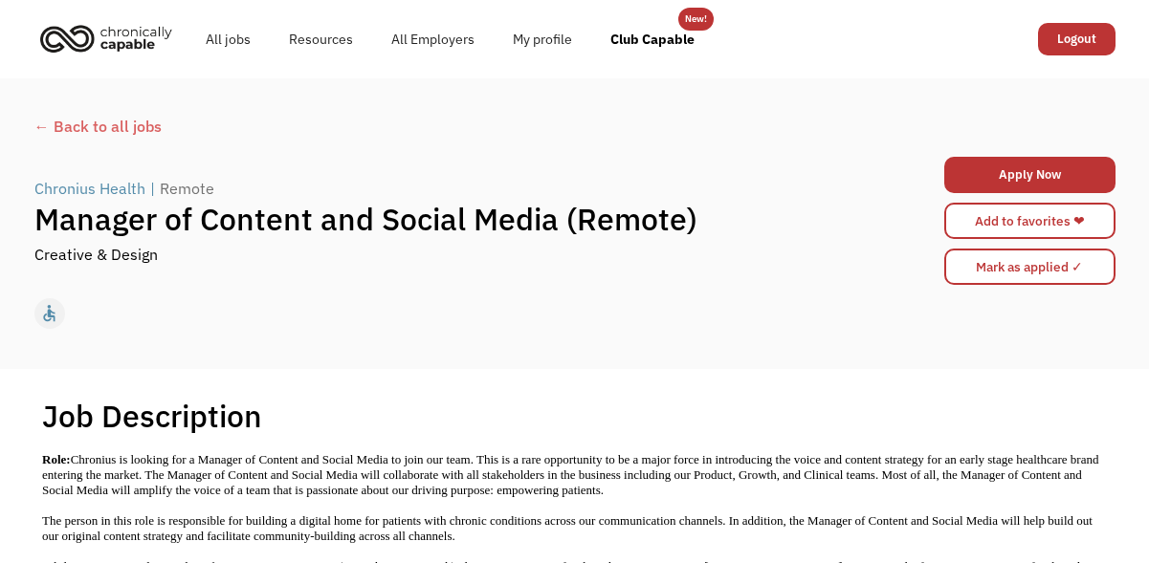  Describe the element at coordinates (320, 39) in the screenshot. I see `a: Resources` at that location.